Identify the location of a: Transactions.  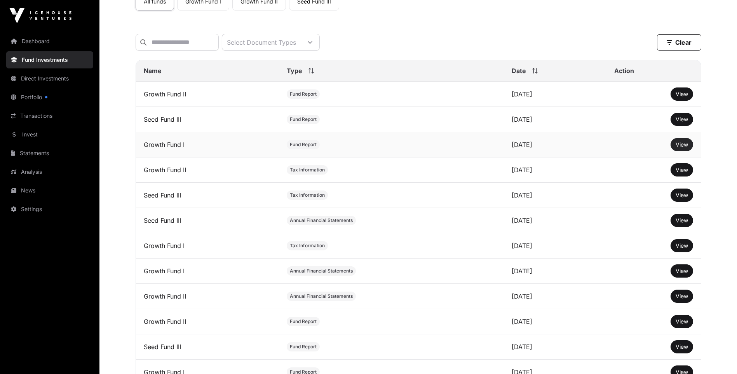
(50, 116).